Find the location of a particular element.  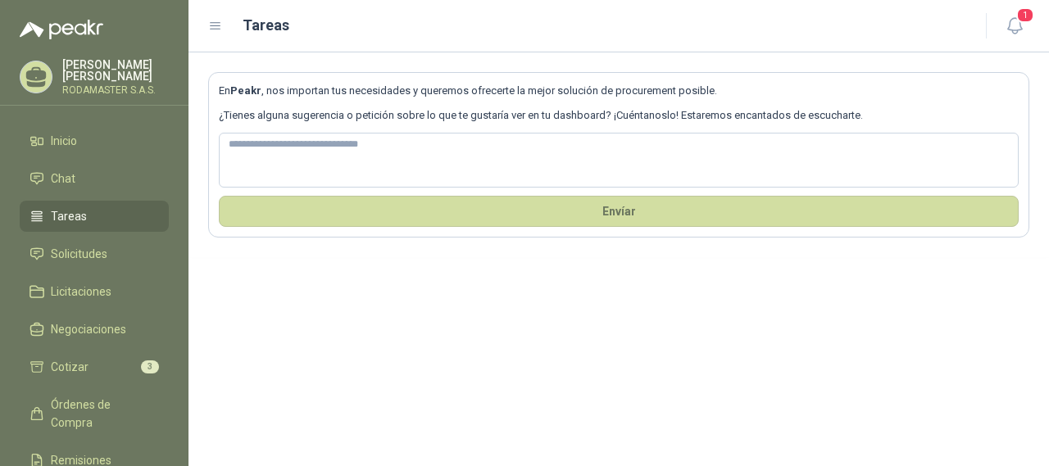

span: 3 is located at coordinates (150, 367).